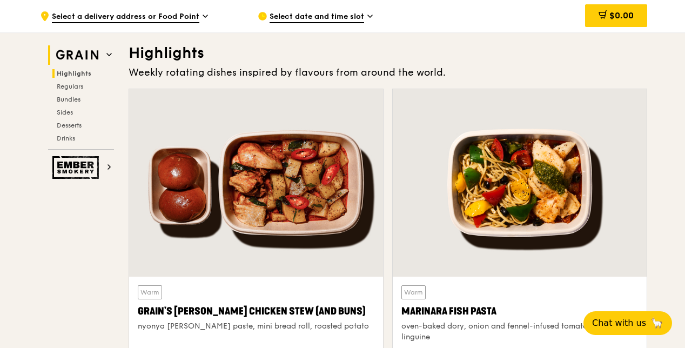  Describe the element at coordinates (125, 17) in the screenshot. I see `span: Select a delivery address or Food Point` at that location.